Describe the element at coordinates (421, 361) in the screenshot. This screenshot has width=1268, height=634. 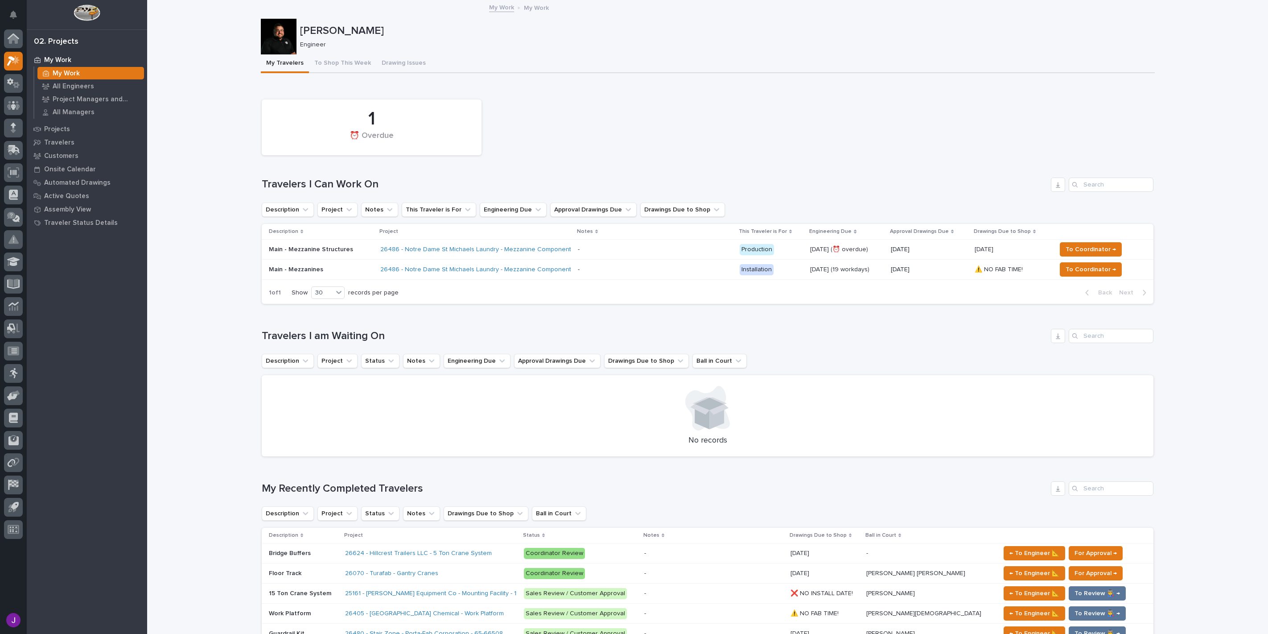
I see `button: Notes` at that location.